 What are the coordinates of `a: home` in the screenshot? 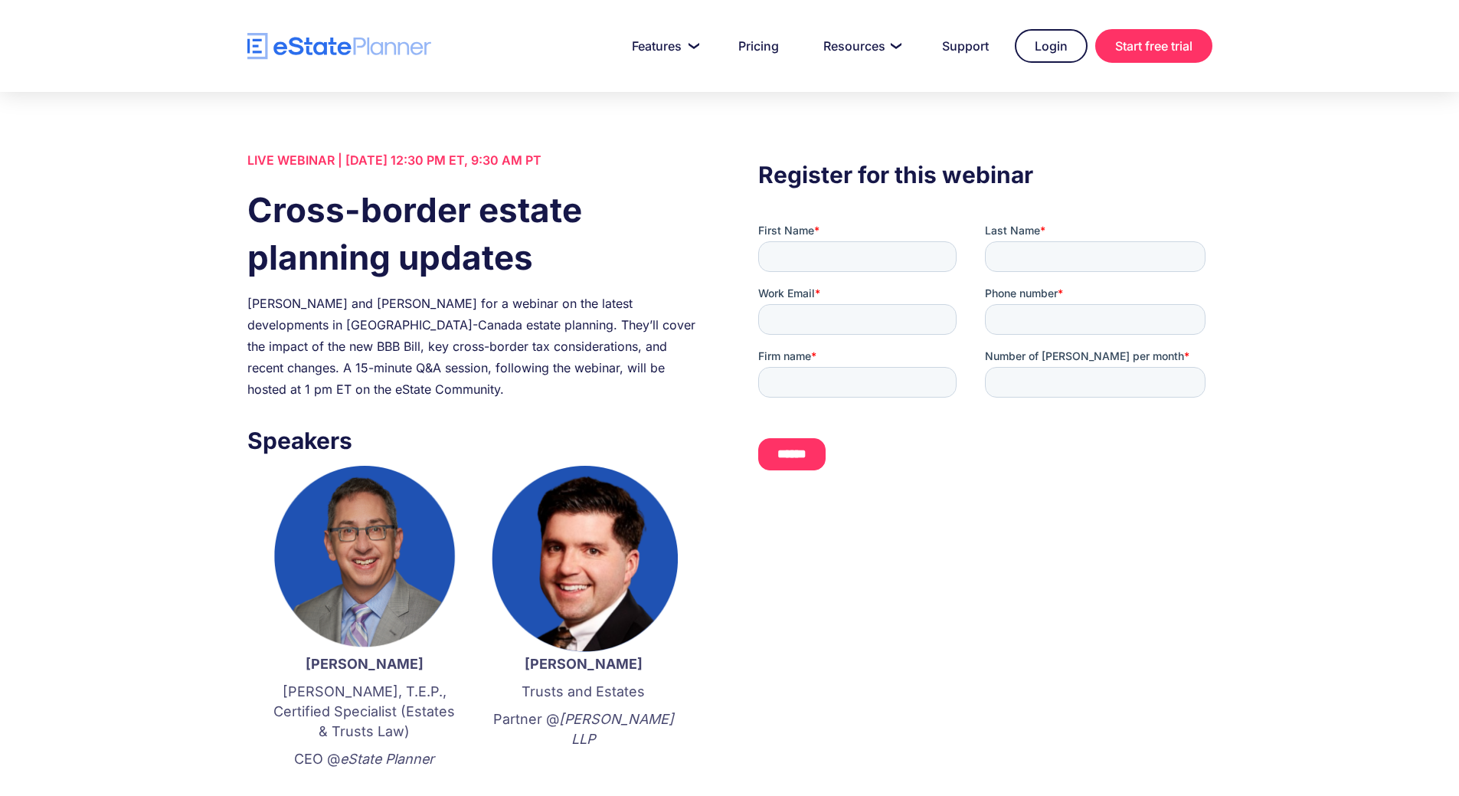 It's located at (339, 46).